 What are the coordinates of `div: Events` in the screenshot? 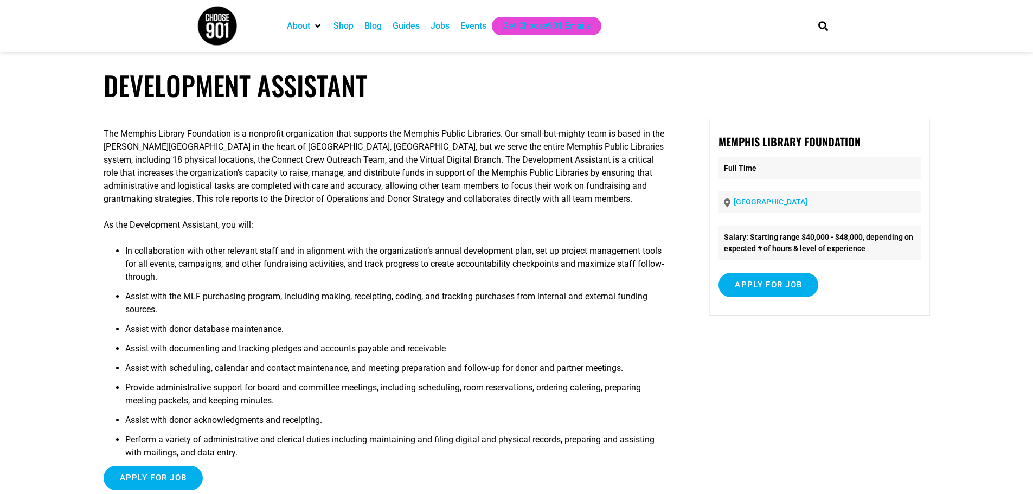 It's located at (473, 26).